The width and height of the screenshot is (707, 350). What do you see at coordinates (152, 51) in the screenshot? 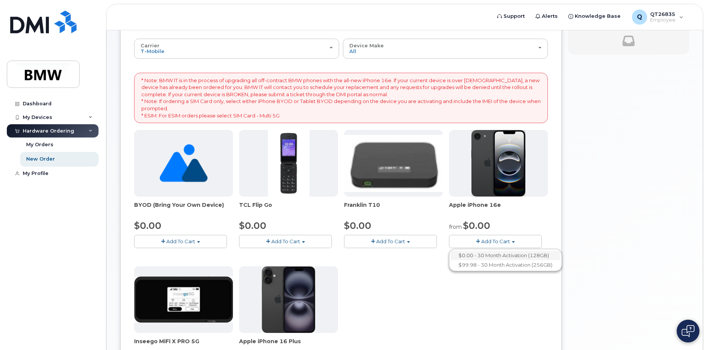
I see `span: T-Mobile` at bounding box center [152, 51].